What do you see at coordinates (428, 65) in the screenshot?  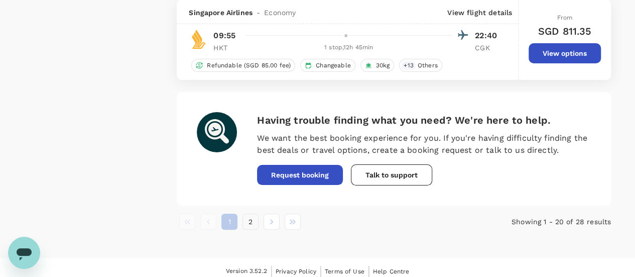 I see `span: Others` at bounding box center [428, 65].